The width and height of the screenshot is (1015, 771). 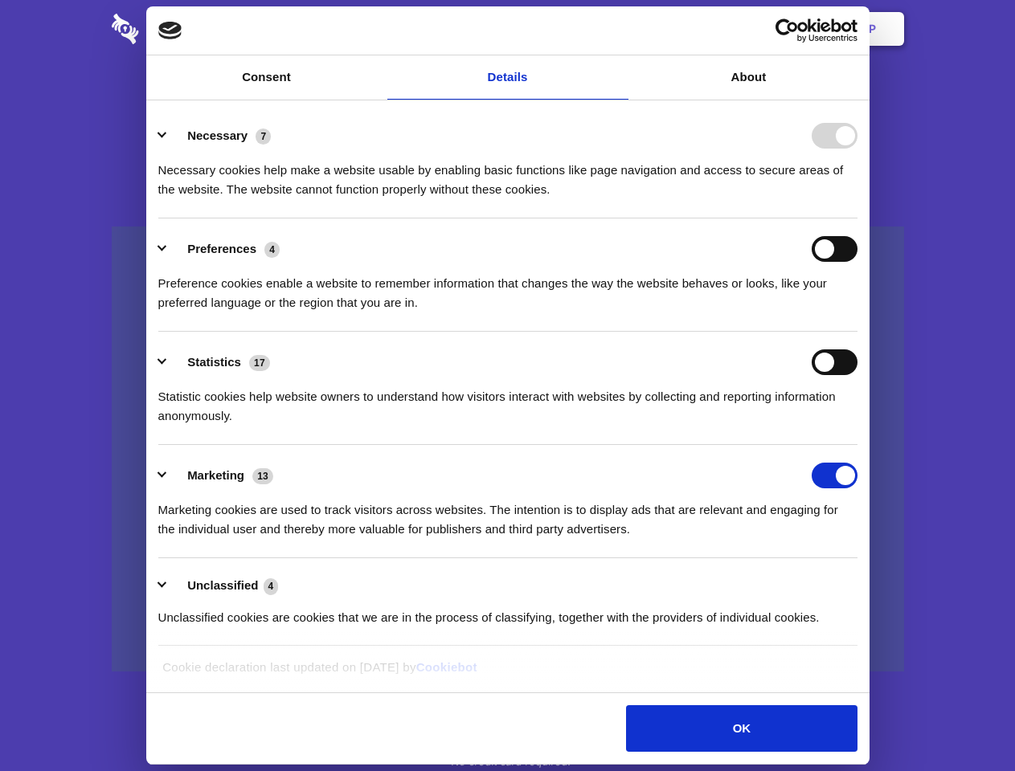 What do you see at coordinates (263, 476) in the screenshot?
I see `span: 13` at bounding box center [263, 476].